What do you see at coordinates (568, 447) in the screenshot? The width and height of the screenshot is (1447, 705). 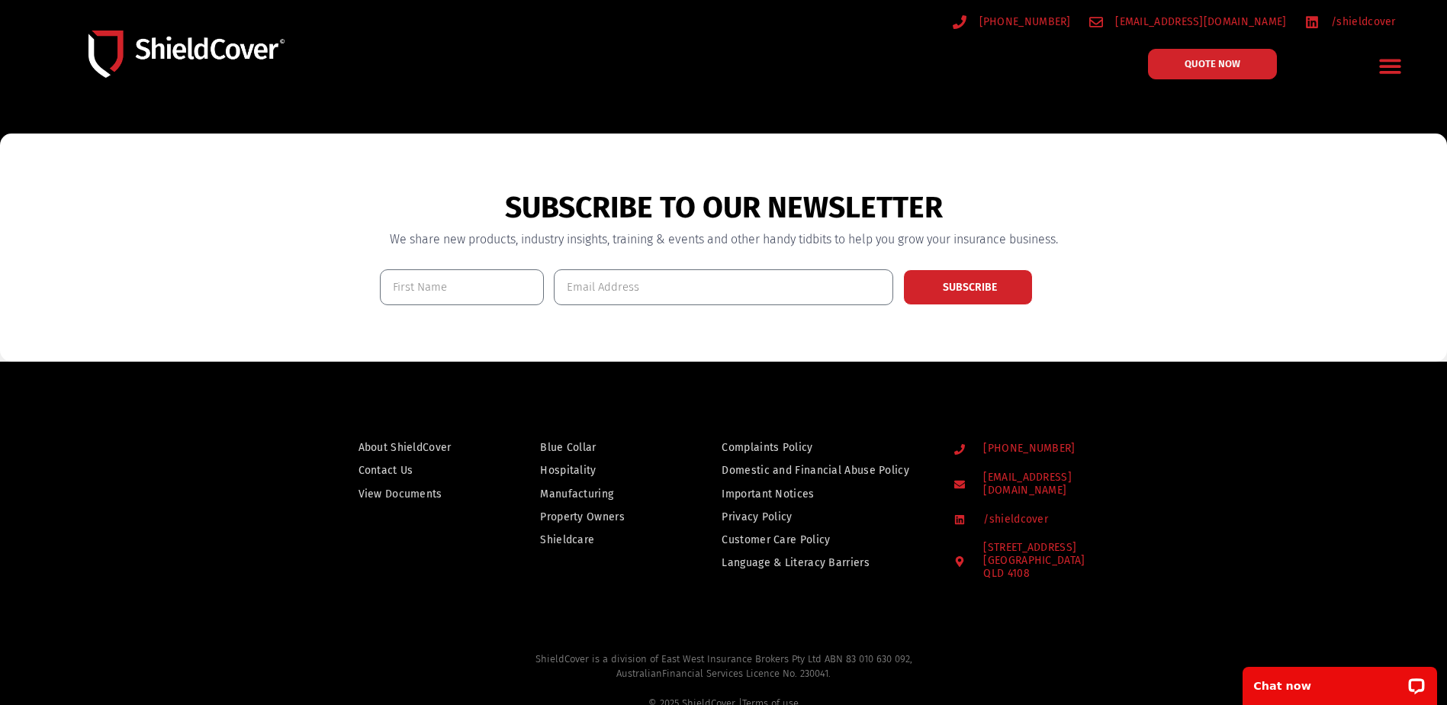 I see `span: Blue Collar` at bounding box center [568, 447].